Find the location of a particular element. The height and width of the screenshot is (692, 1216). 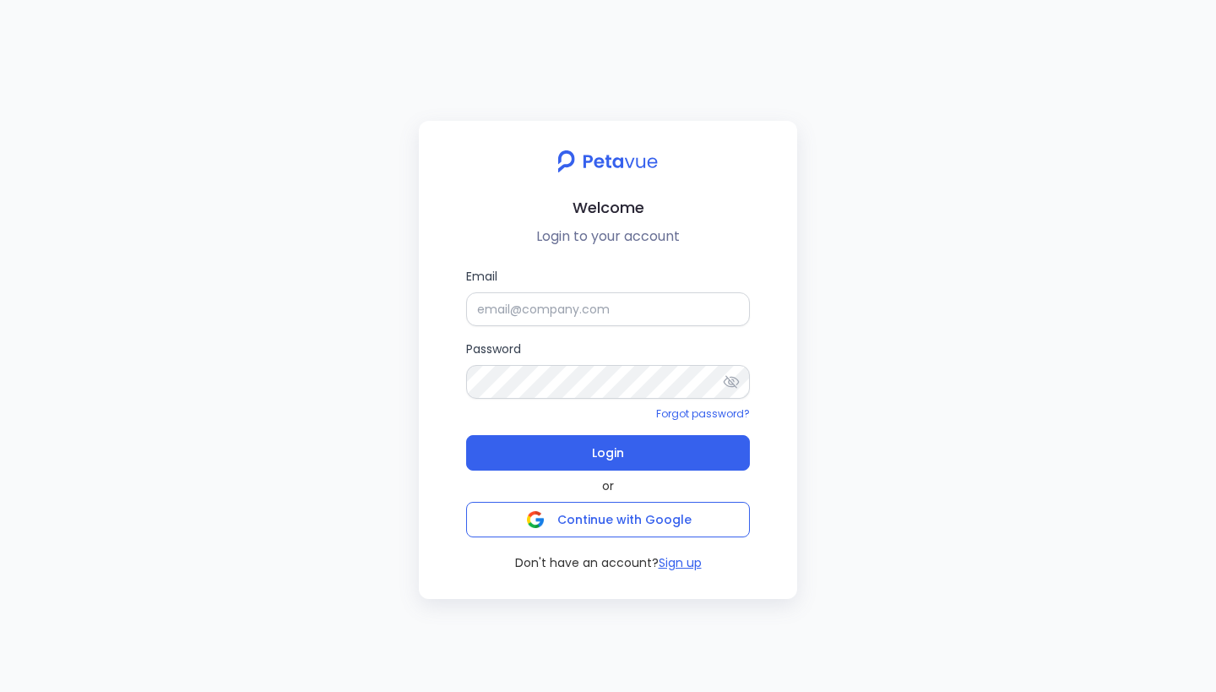

span: Don't have an account? is located at coordinates (587, 563).